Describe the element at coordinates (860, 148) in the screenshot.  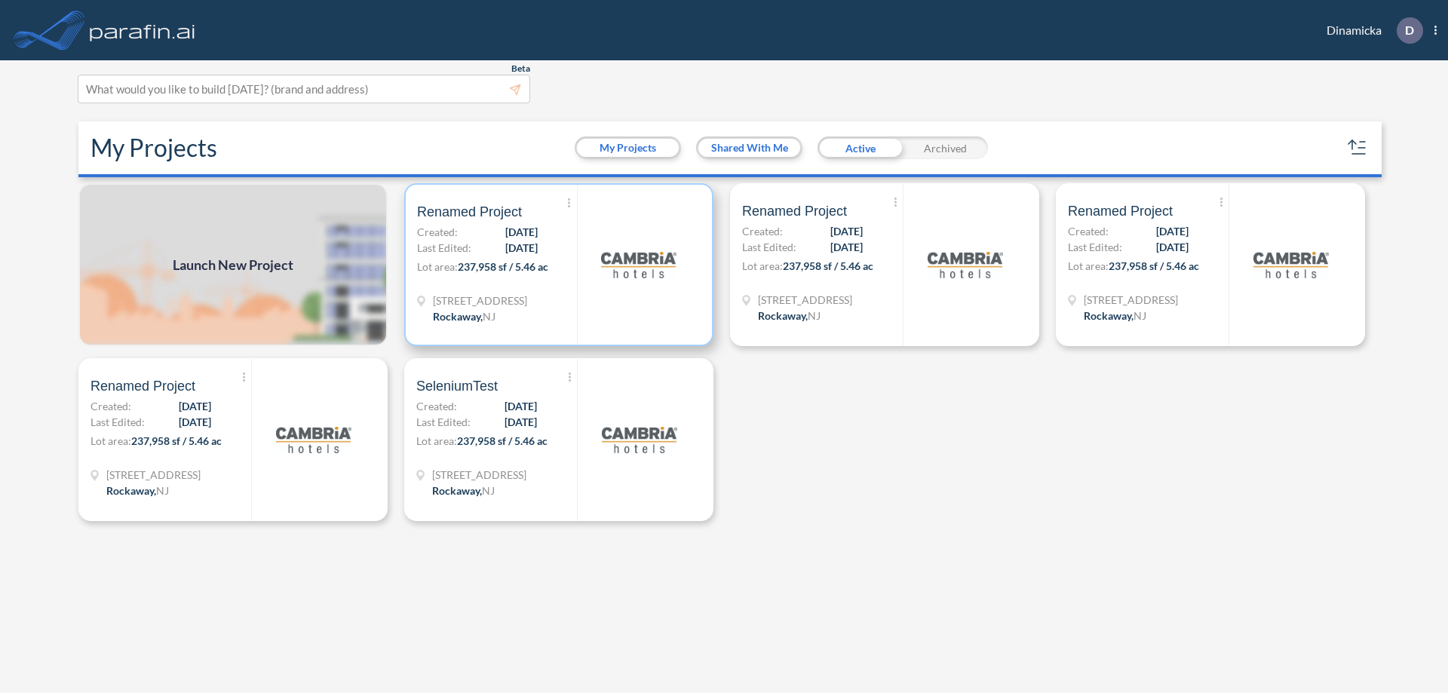
I see `div: Active` at that location.